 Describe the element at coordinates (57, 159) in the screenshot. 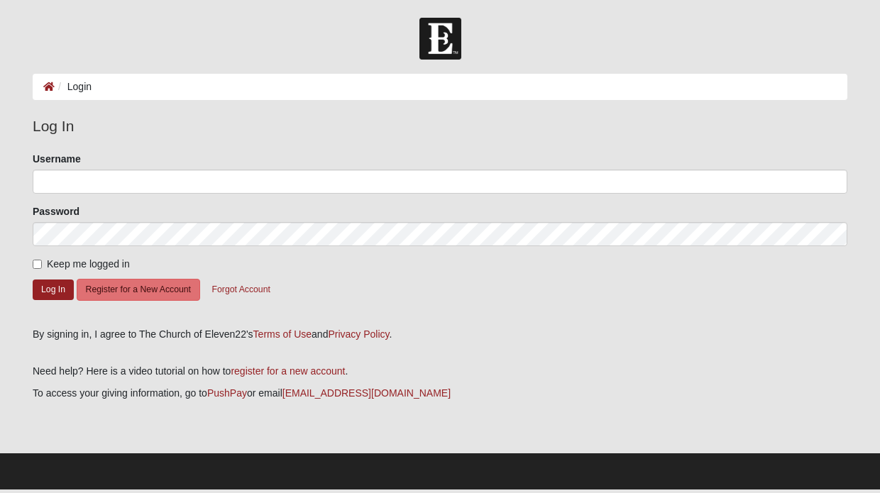

I see `label: Username` at that location.